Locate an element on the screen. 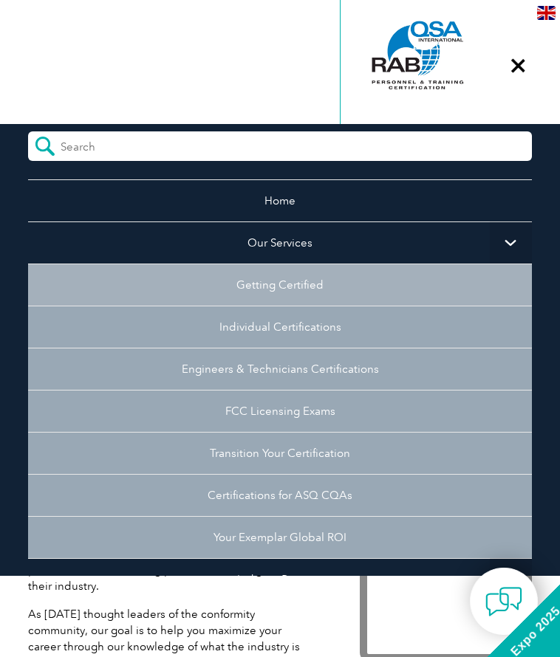  a: Individual Certifications is located at coordinates (280, 326).